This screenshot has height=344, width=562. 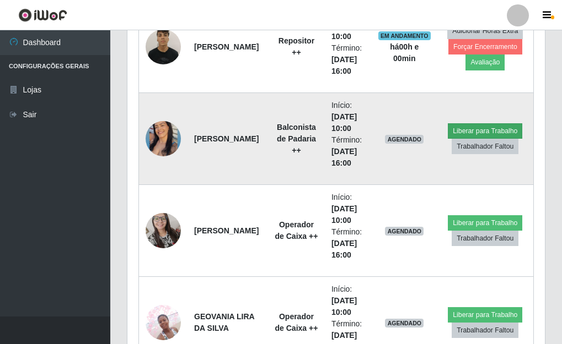 I want to click on strong: há 00 h e 00 min, so click(x=404, y=52).